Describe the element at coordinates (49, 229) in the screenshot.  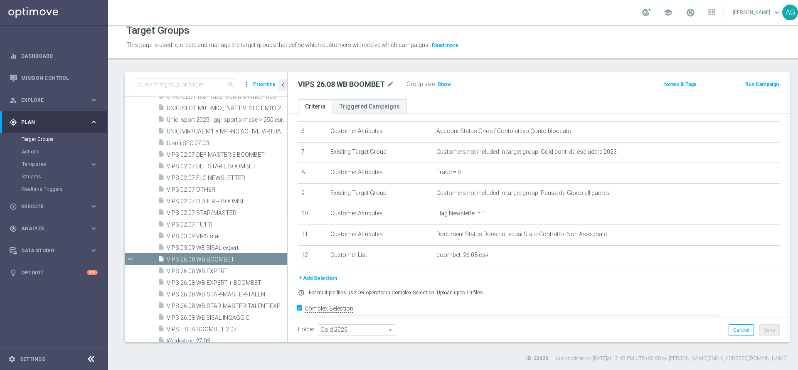
I see `div: Analyze` at that location.